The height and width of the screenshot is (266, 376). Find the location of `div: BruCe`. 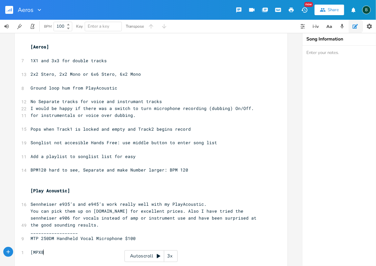

div: BruCe is located at coordinates (367, 10).